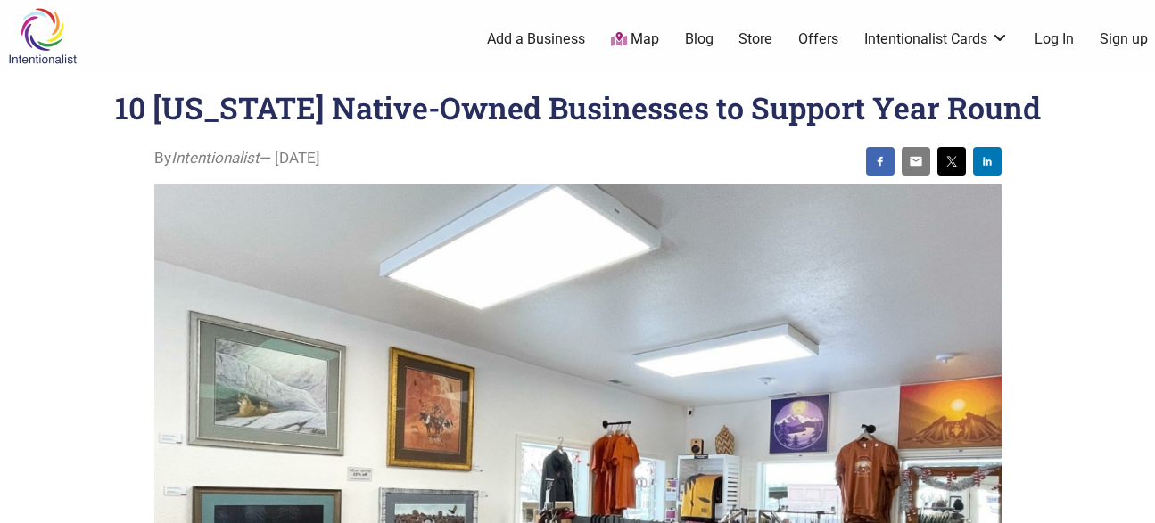 The width and height of the screenshot is (1155, 523). I want to click on a: Offers, so click(818, 39).